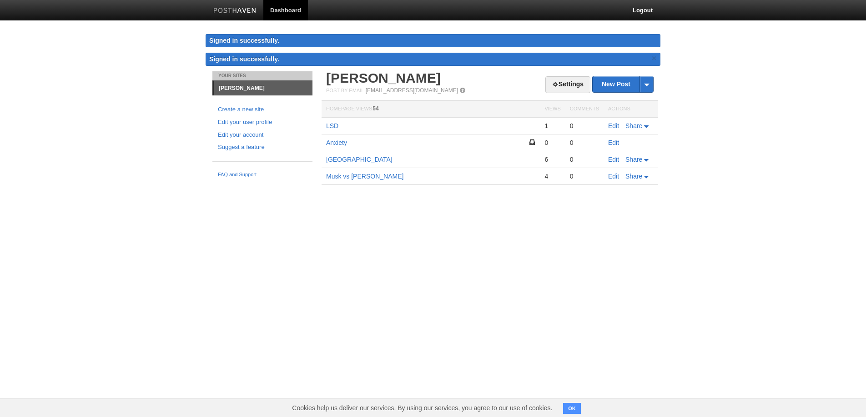  What do you see at coordinates (262, 135) in the screenshot?
I see `a: Edit your account` at bounding box center [262, 135].